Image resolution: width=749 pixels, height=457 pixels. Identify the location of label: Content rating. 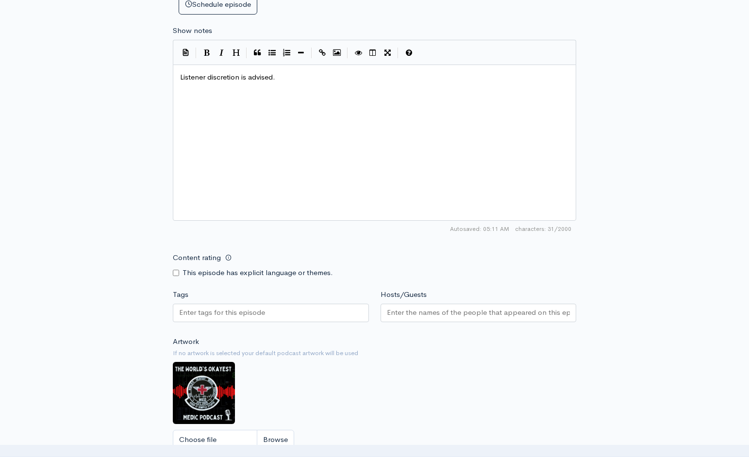
(197, 258).